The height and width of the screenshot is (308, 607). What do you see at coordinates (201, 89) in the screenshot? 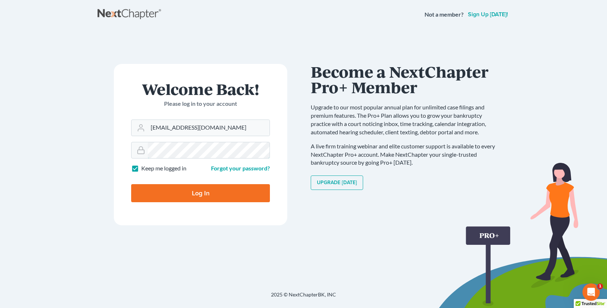
I see `h1: Welcome Back!` at bounding box center [201, 89].